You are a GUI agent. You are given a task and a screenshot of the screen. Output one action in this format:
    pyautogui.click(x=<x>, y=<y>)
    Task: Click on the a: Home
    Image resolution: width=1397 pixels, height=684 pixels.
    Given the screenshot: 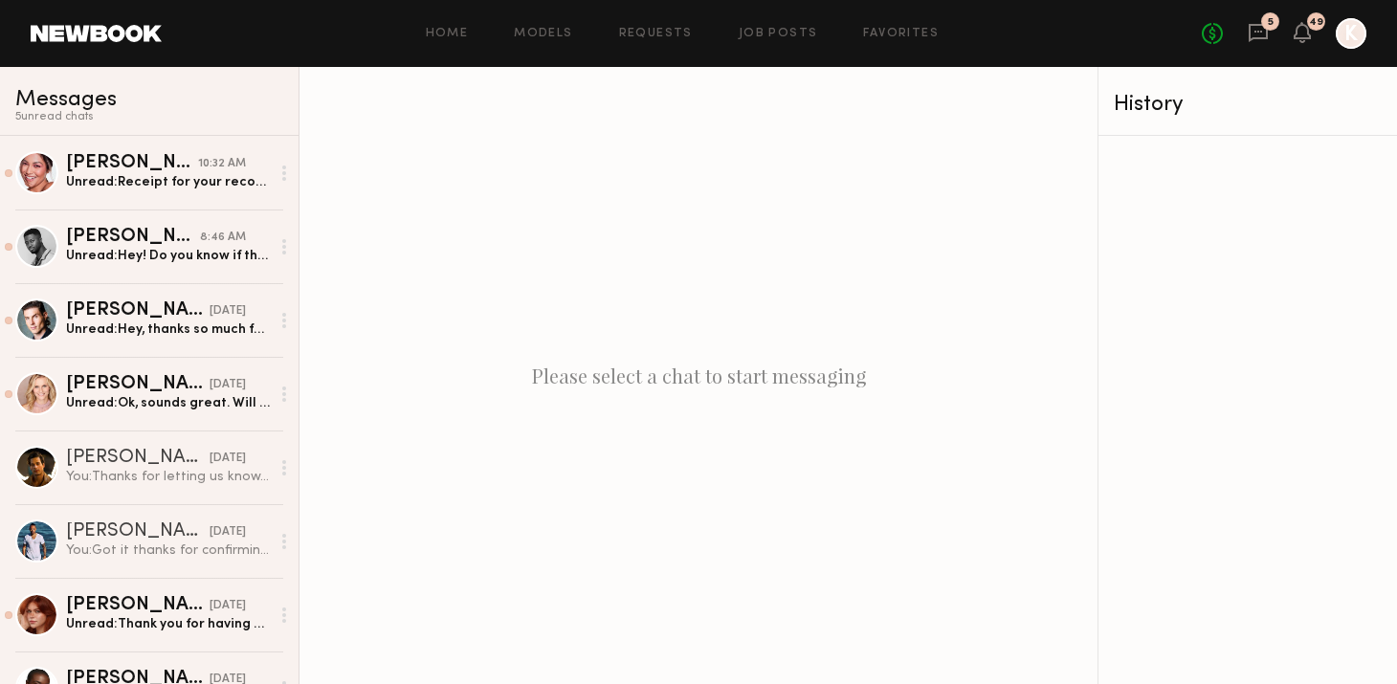 What is the action you would take?
    pyautogui.click(x=447, y=33)
    